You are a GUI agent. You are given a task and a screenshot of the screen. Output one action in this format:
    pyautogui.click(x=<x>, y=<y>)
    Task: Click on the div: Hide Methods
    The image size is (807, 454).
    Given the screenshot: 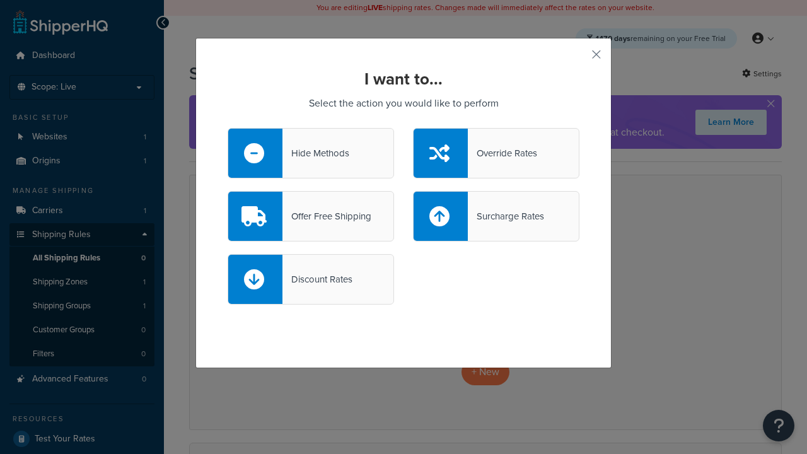 What is the action you would take?
    pyautogui.click(x=316, y=153)
    